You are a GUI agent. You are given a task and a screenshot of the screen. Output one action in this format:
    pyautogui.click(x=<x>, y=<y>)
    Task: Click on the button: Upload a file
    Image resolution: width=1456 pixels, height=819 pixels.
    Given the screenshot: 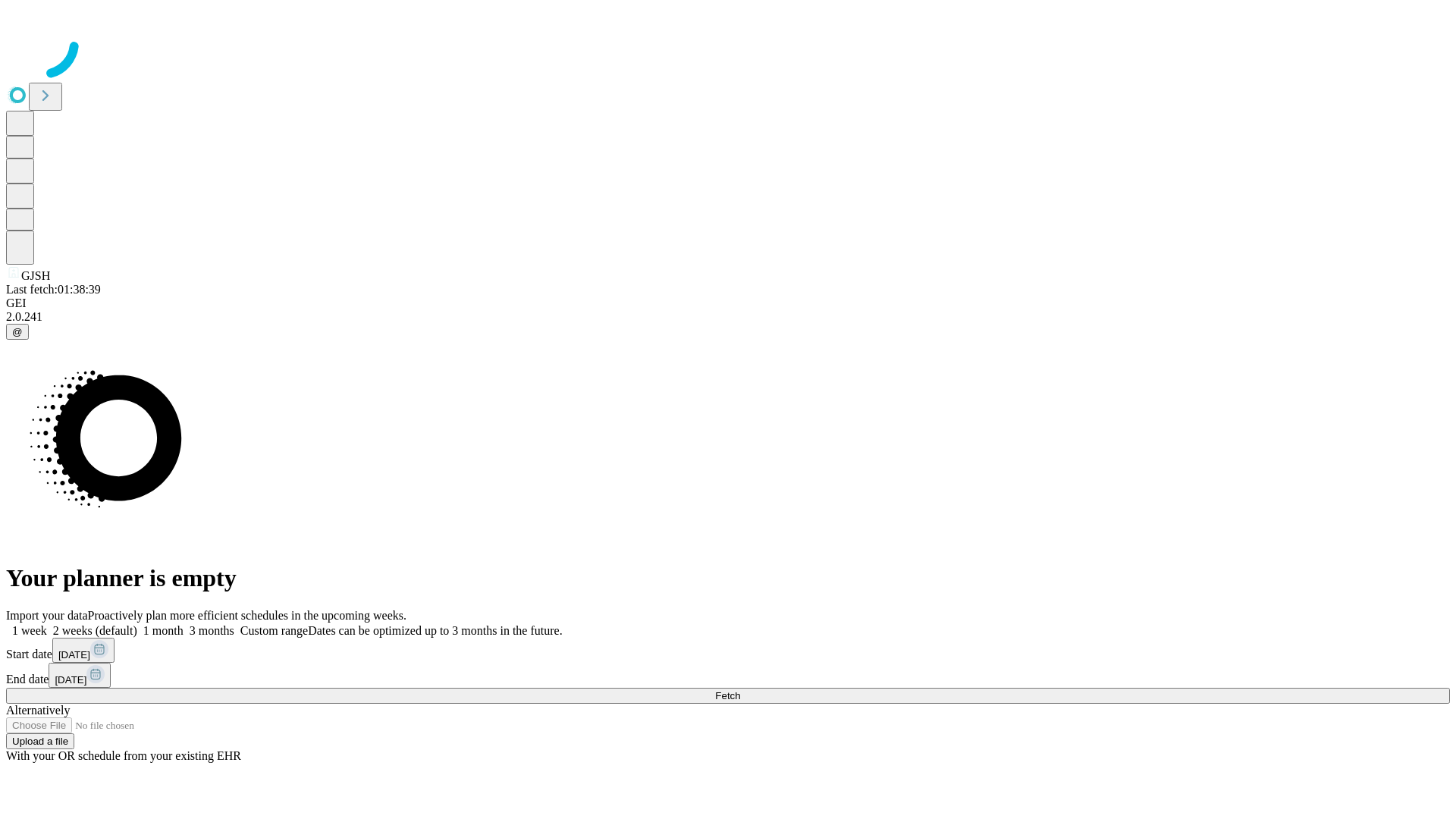 What is the action you would take?
    pyautogui.click(x=40, y=741)
    